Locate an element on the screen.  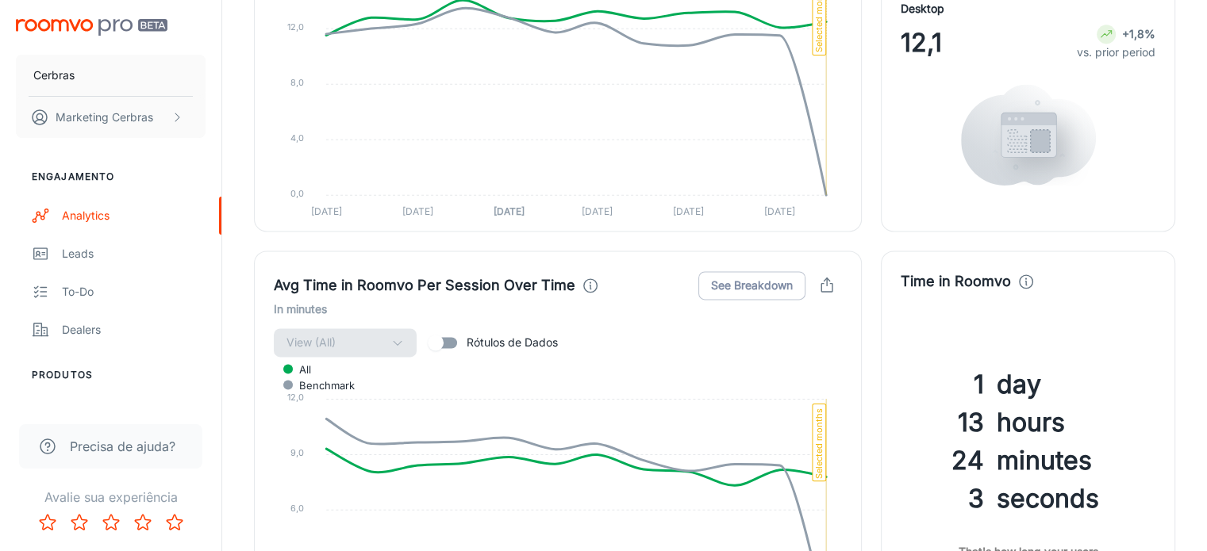
h3: day is located at coordinates (1075, 385).